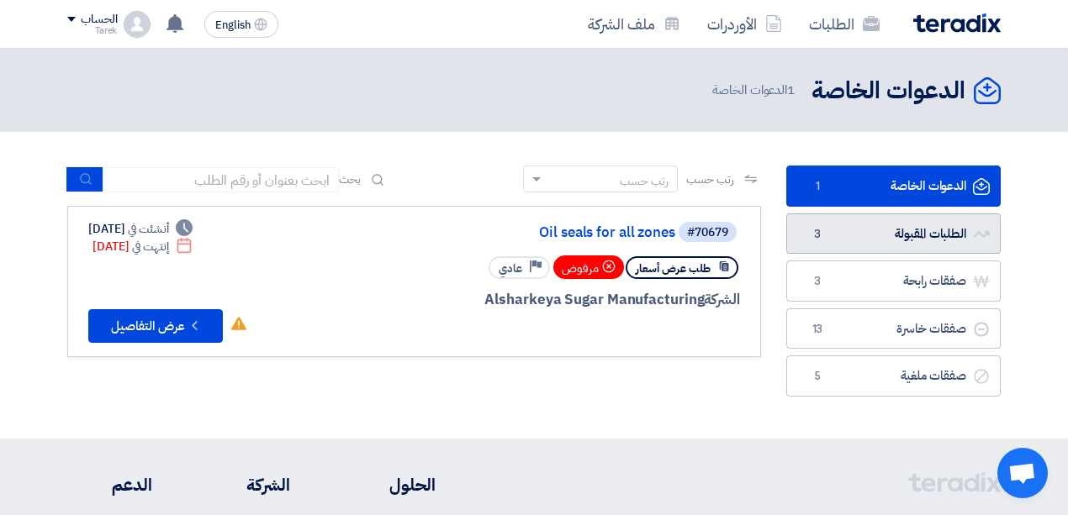 This screenshot has height=515, width=1068. Describe the element at coordinates (150, 246) in the screenshot. I see `span: إنتهت في` at that location.